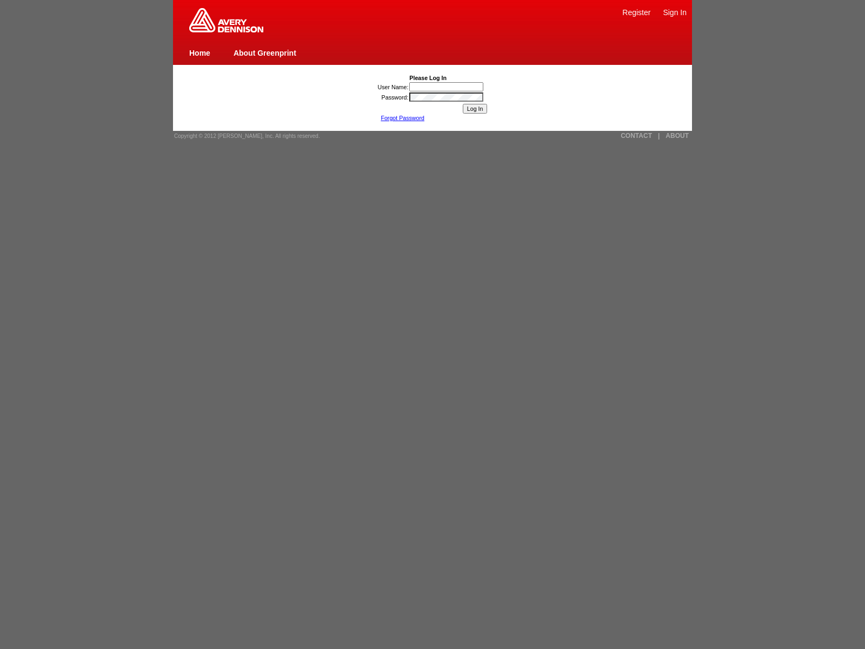 The image size is (865, 649). What do you see at coordinates (200, 53) in the screenshot?
I see `a: Home` at bounding box center [200, 53].